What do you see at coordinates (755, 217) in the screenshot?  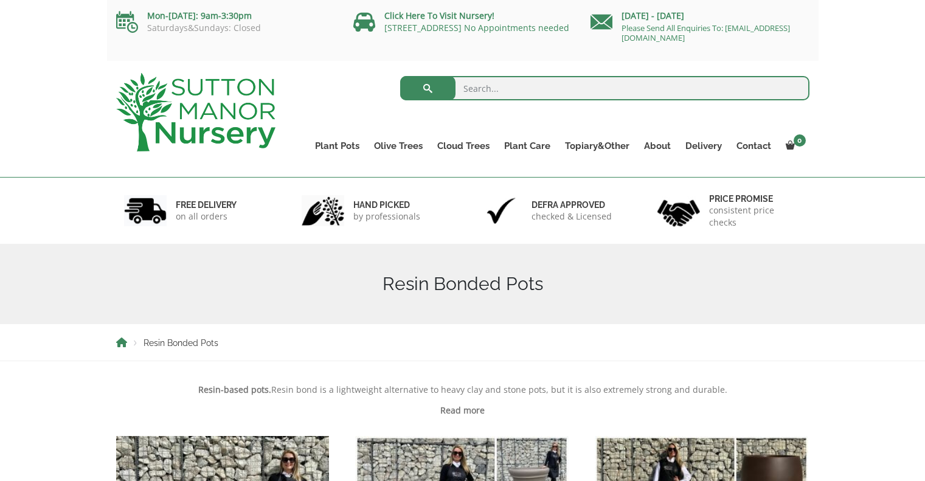 I see `p: consistent price checks` at bounding box center [755, 217].